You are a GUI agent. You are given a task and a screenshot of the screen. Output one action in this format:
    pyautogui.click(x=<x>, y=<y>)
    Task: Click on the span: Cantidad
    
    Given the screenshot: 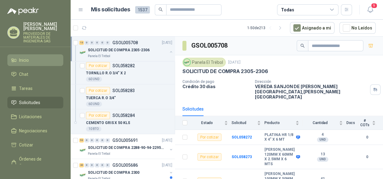 What is the action you would take?
    pyautogui.click(x=320, y=123)
    